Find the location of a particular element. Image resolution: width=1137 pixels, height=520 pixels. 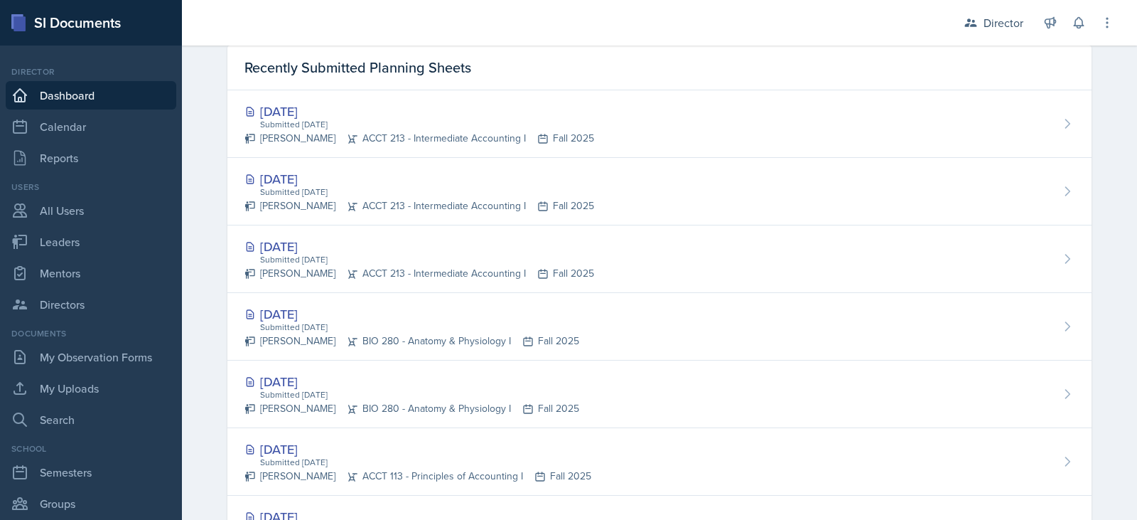

a: Dashboard is located at coordinates (91, 95).